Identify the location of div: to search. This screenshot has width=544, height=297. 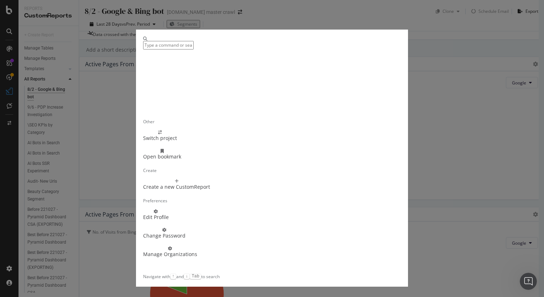
(205, 276).